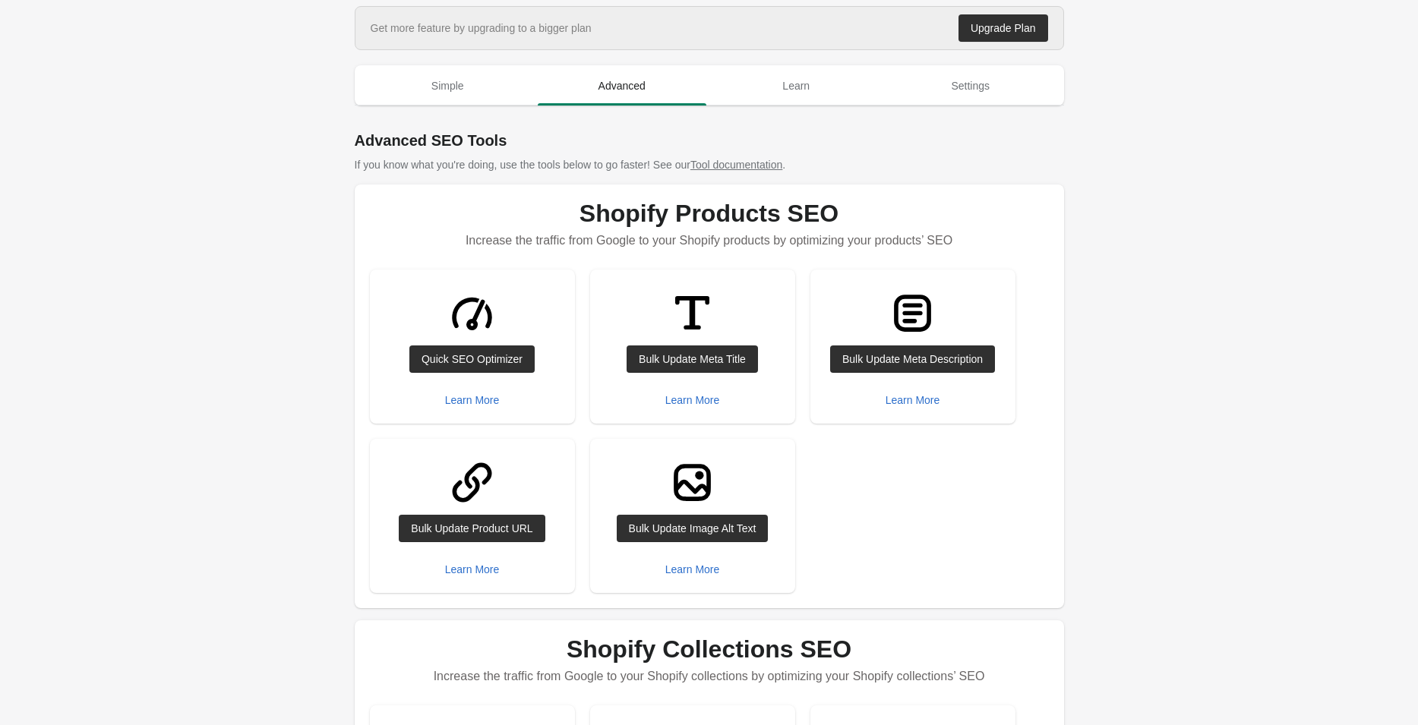 The width and height of the screenshot is (1418, 725). What do you see at coordinates (797, 86) in the screenshot?
I see `span: Learn` at bounding box center [797, 86].